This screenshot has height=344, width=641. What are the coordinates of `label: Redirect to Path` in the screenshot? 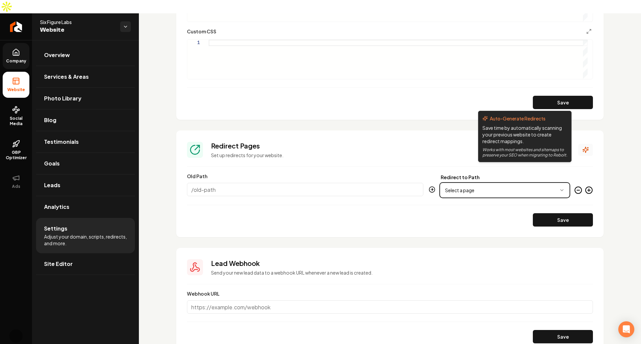 It's located at (505, 177).